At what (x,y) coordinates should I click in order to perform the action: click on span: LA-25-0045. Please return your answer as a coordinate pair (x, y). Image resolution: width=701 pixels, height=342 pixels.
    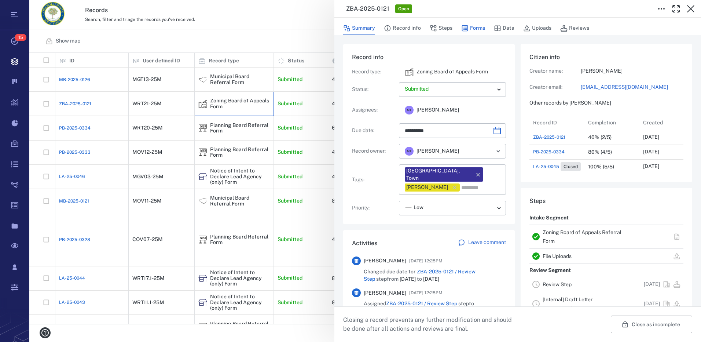
    Looking at the image, I should click on (546, 166).